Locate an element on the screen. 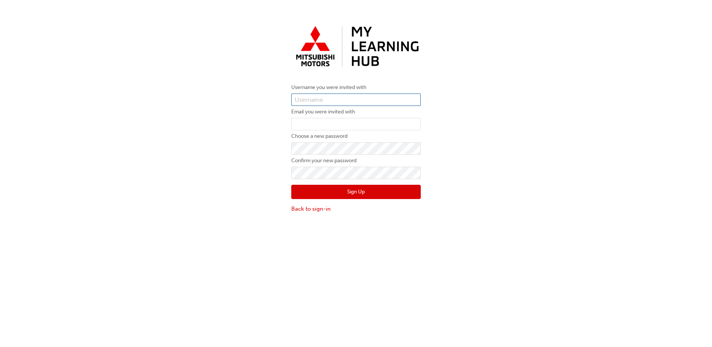  label: Confirm your new password is located at coordinates (356, 161).